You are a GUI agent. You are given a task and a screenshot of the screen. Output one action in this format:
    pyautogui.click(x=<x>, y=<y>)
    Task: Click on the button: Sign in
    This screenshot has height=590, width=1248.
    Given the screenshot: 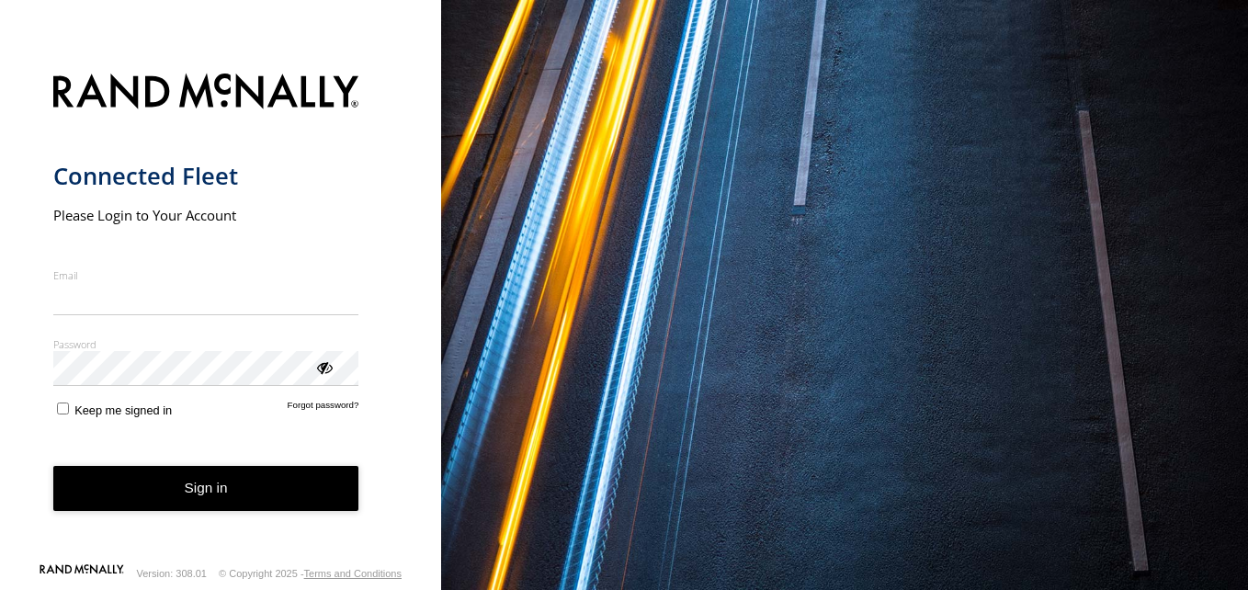 What is the action you would take?
    pyautogui.click(x=206, y=488)
    